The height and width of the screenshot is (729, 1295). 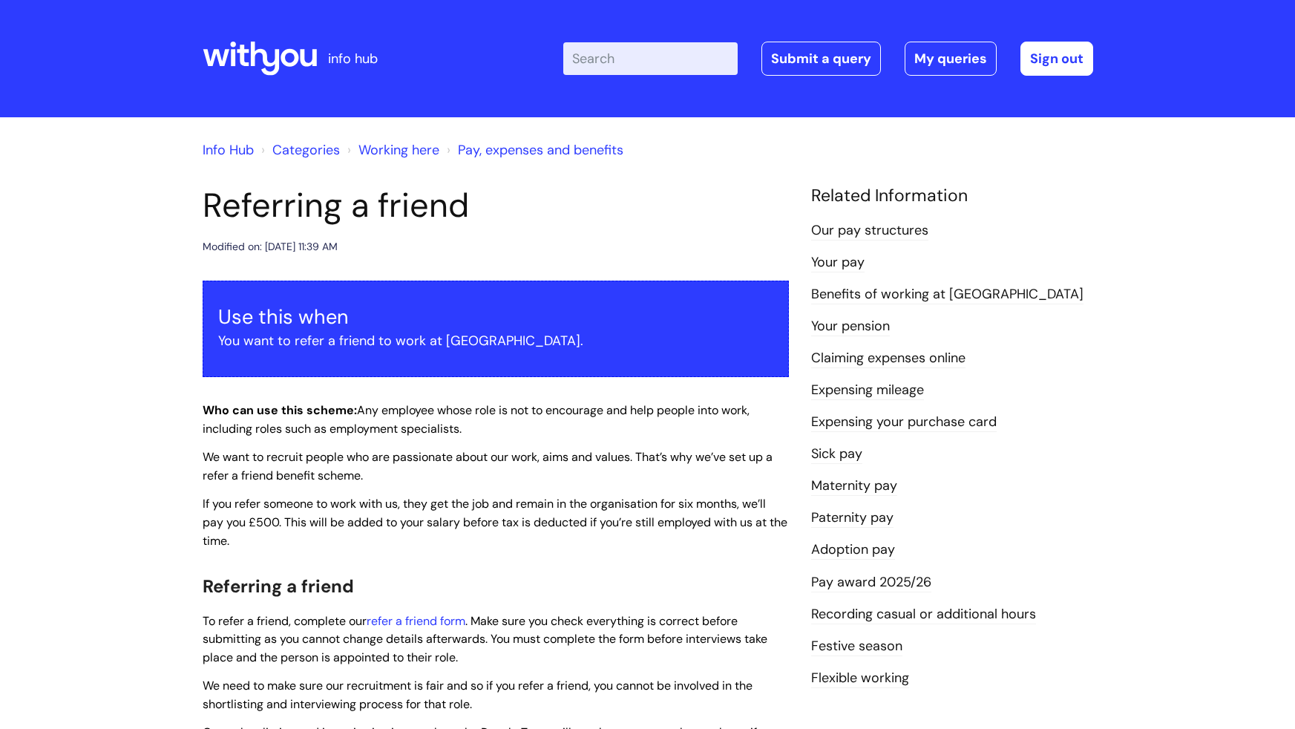 What do you see at coordinates (852, 518) in the screenshot?
I see `a: Paternity pay` at bounding box center [852, 518].